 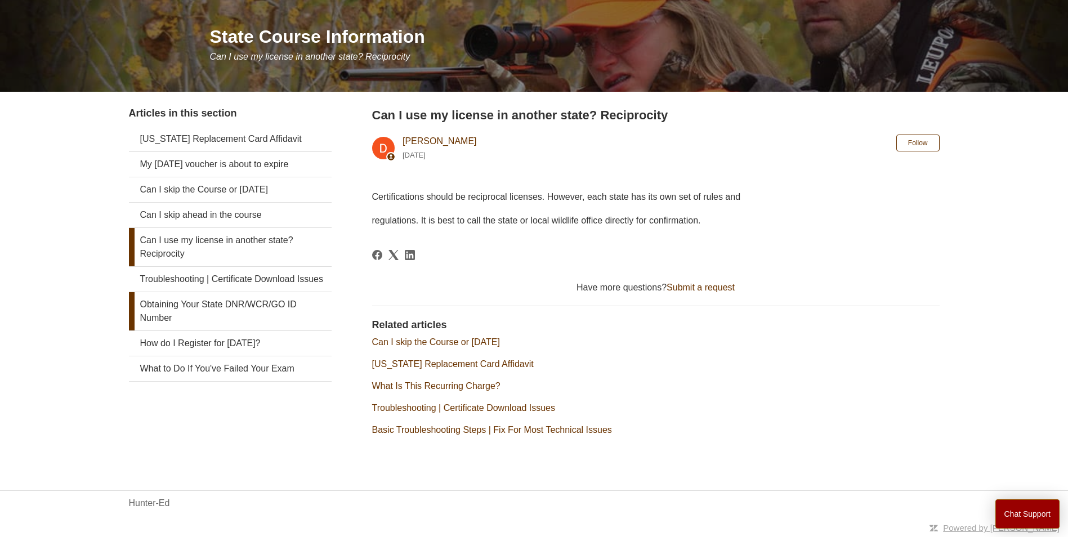 What do you see at coordinates (230, 311) in the screenshot?
I see `a: Obtaining Your State DNR/WCR/GO ID Number` at bounding box center [230, 311].